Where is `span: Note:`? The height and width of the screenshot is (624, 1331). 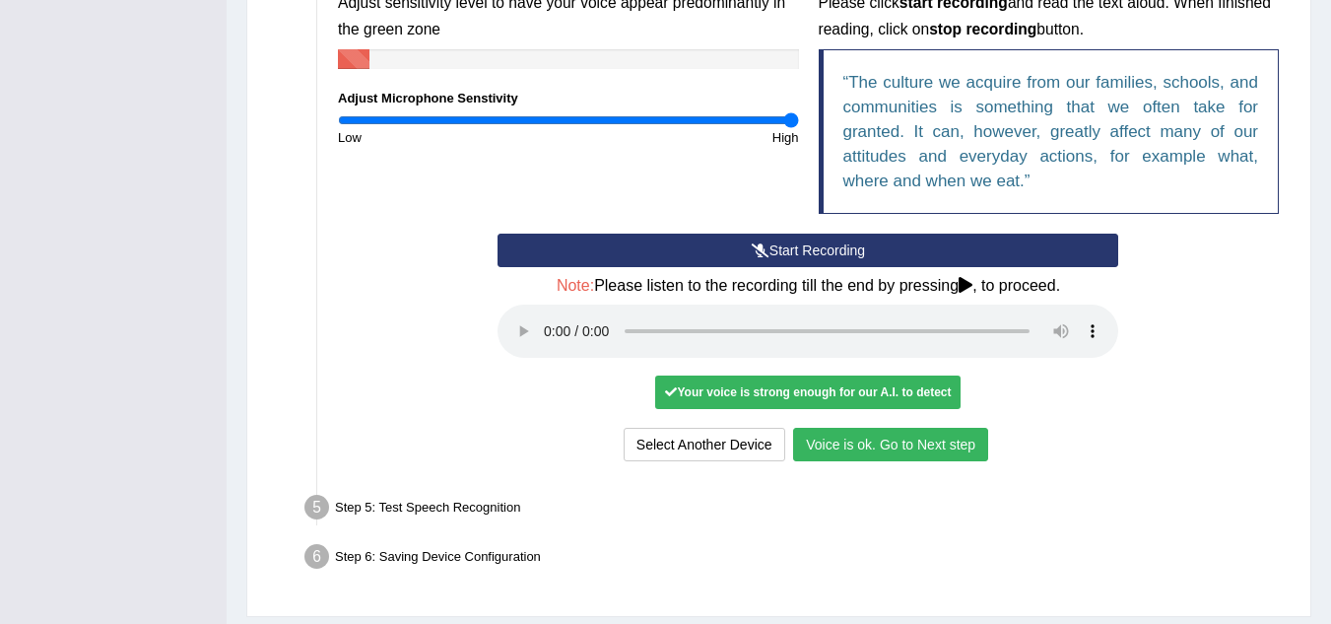 span: Note: is located at coordinates (575, 285).